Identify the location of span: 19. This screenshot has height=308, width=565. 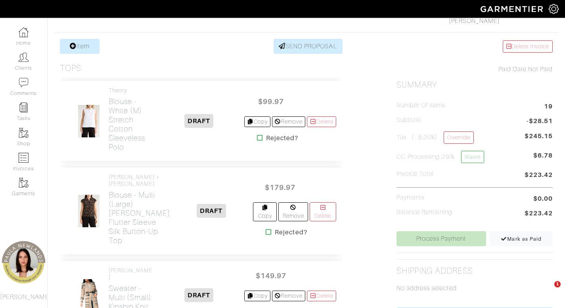
(548, 107).